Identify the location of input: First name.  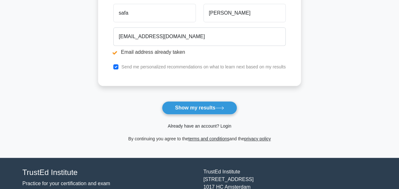
(154, 13).